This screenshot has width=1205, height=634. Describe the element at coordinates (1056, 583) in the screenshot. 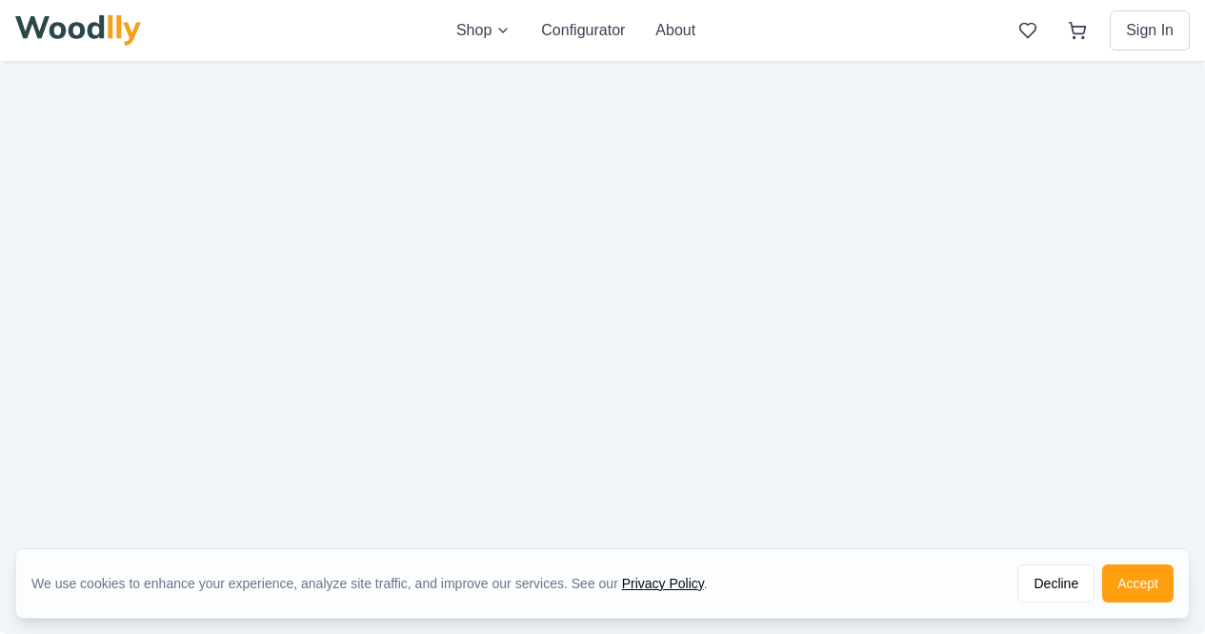

I see `button: Decline` at that location.